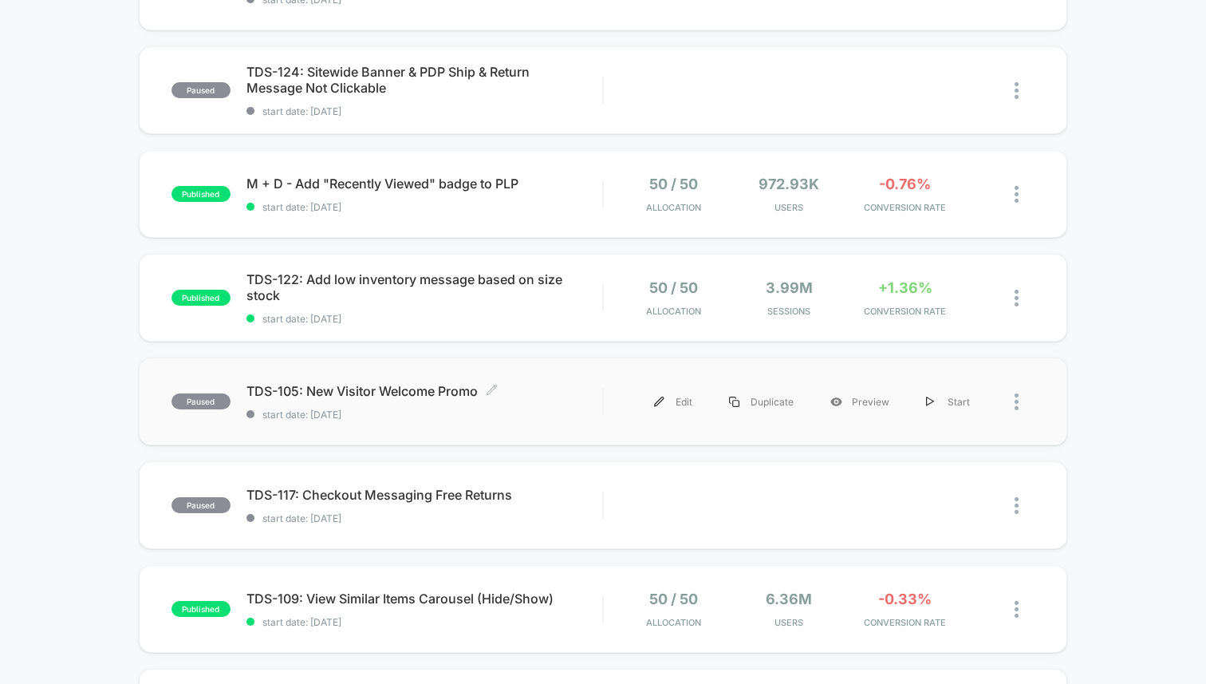 This screenshot has height=684, width=1206. Describe the element at coordinates (904, 183) in the screenshot. I see `span: -0.76%` at that location.